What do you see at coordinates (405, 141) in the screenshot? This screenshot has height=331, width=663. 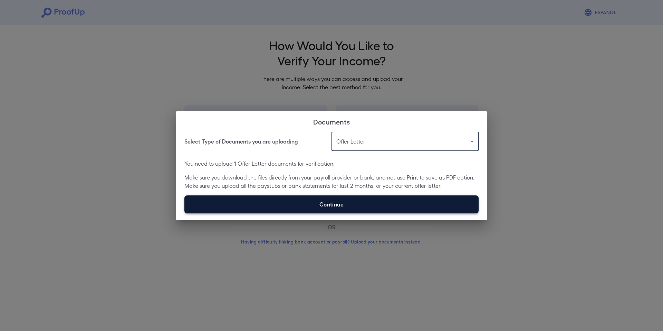 I see `div: Offer Letter` at bounding box center [405, 141].